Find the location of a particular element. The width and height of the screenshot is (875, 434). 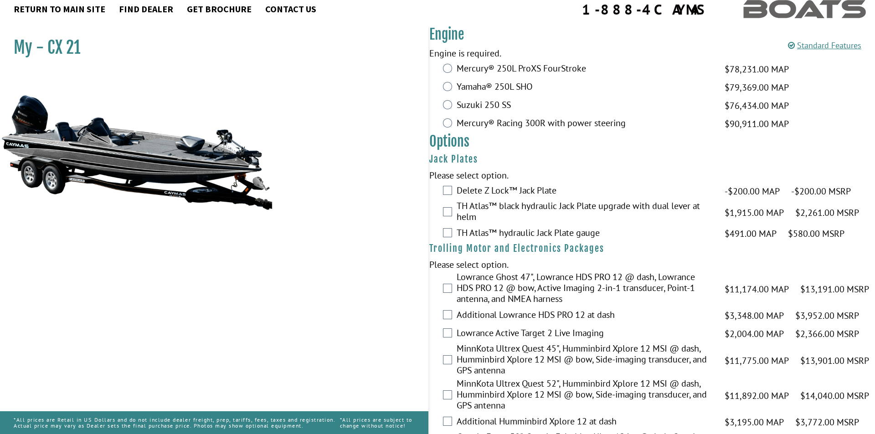

span: $3,952.00 MSRP is located at coordinates (827, 316).